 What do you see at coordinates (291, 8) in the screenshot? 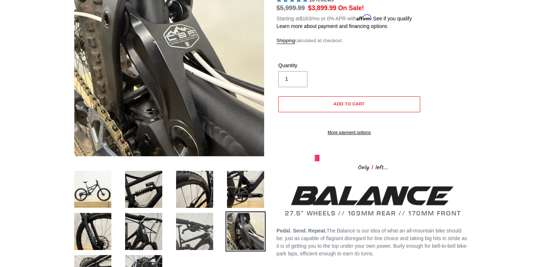
I see `s: $5,999.99` at bounding box center [291, 8].